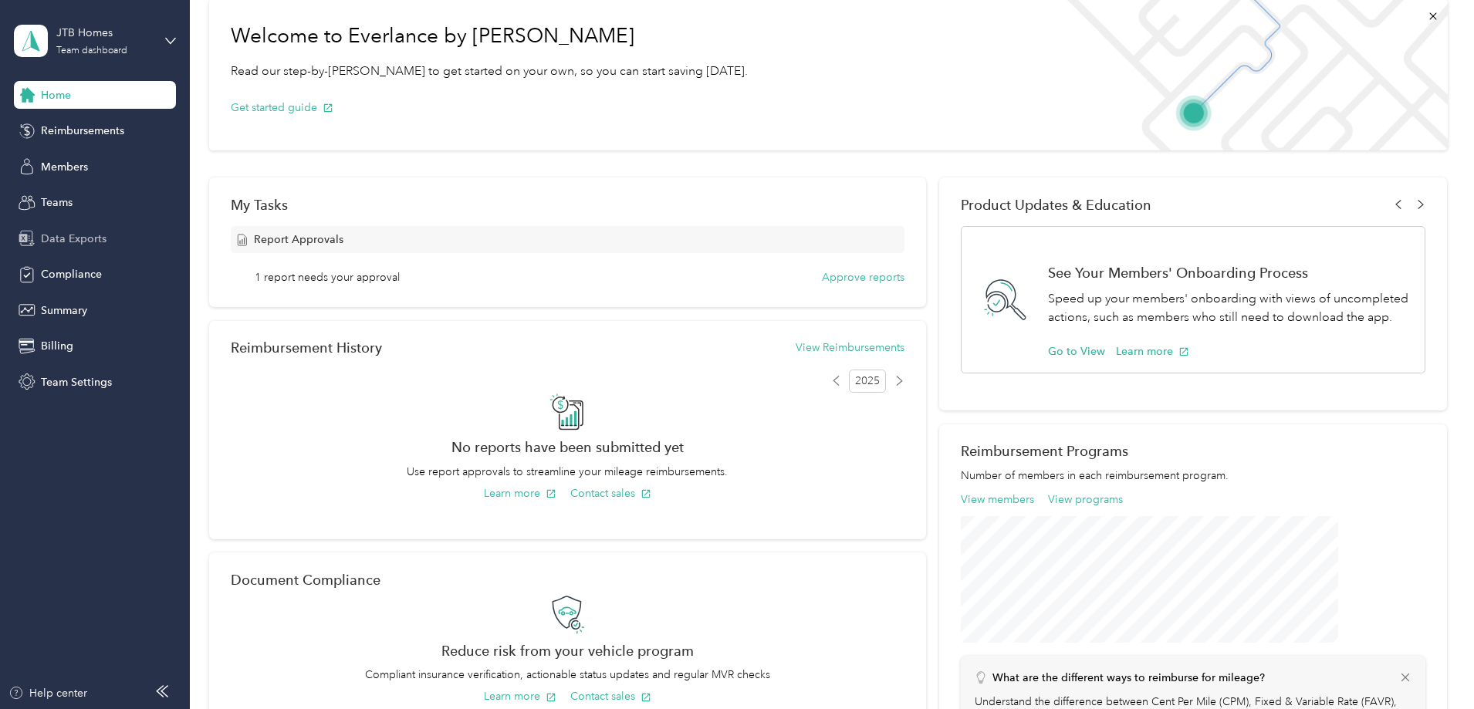  What do you see at coordinates (104, 32) in the screenshot?
I see `div: JTB Homes` at bounding box center [104, 32].